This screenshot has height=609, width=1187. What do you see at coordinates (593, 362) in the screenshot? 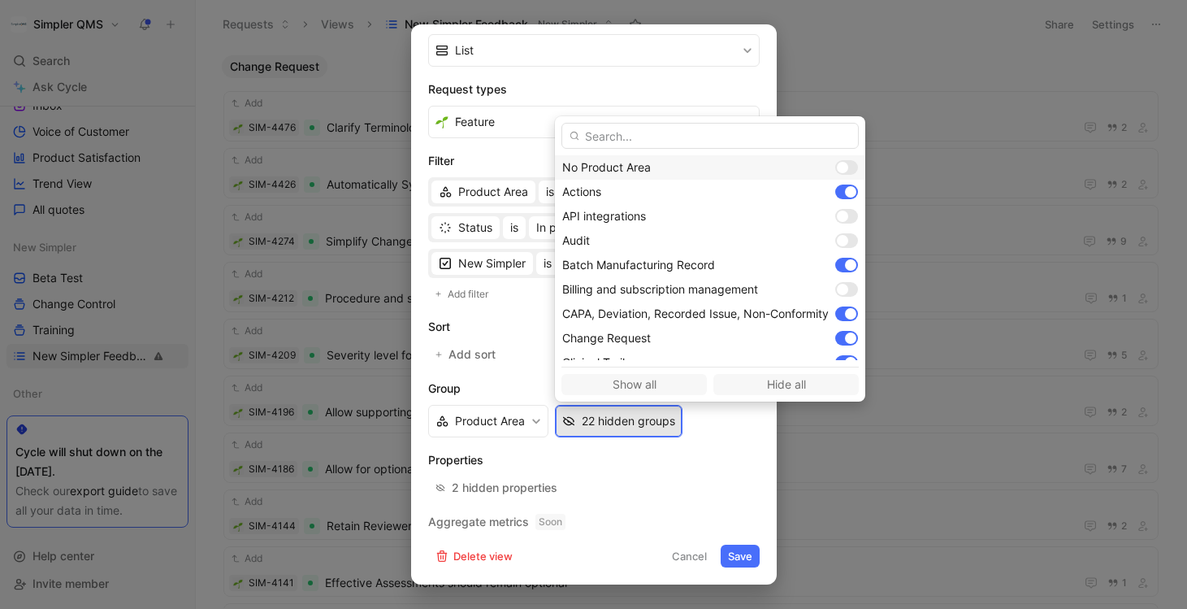
I see `span: Clinical Trail` at bounding box center [593, 362].